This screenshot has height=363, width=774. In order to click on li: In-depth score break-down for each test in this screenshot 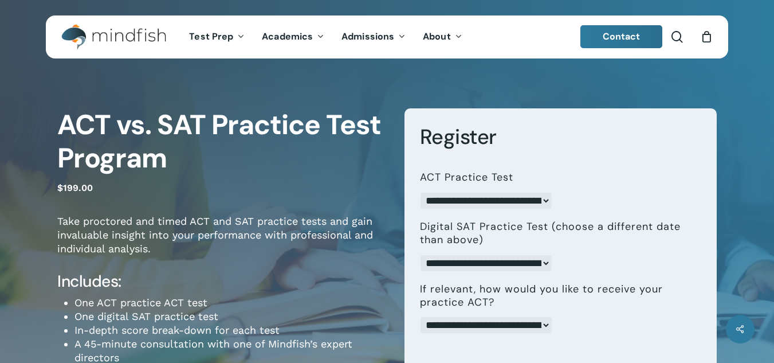, I will do `click(231, 330)`.